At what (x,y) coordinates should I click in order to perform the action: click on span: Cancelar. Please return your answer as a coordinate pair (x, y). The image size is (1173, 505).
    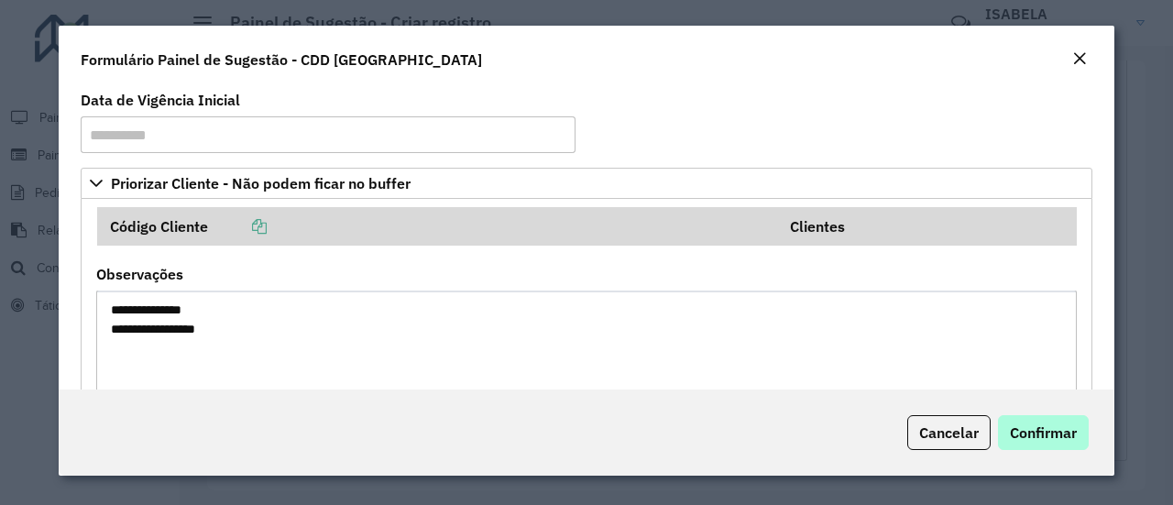
    Looking at the image, I should click on (949, 433).